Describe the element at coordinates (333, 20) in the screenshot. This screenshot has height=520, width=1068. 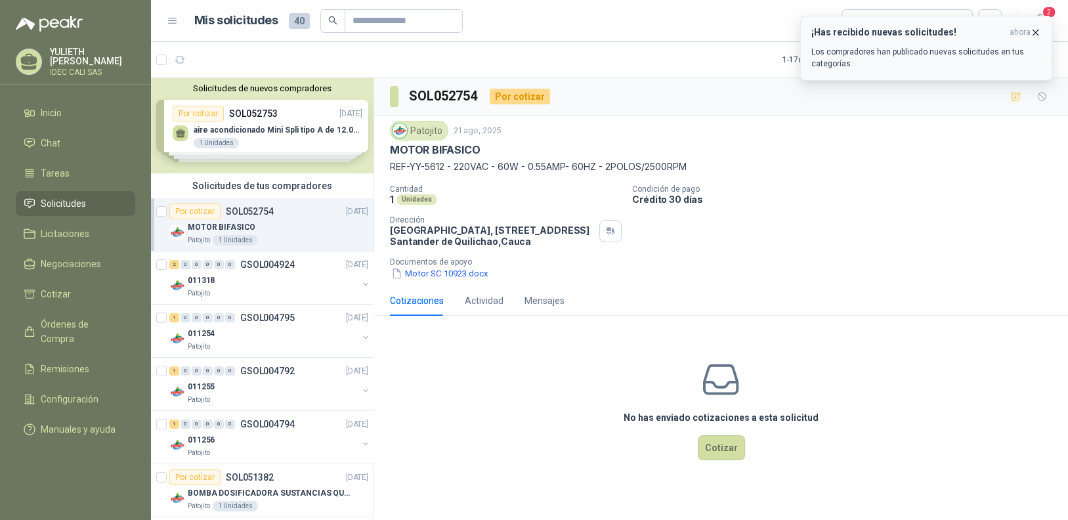
I see `span: search` at that location.